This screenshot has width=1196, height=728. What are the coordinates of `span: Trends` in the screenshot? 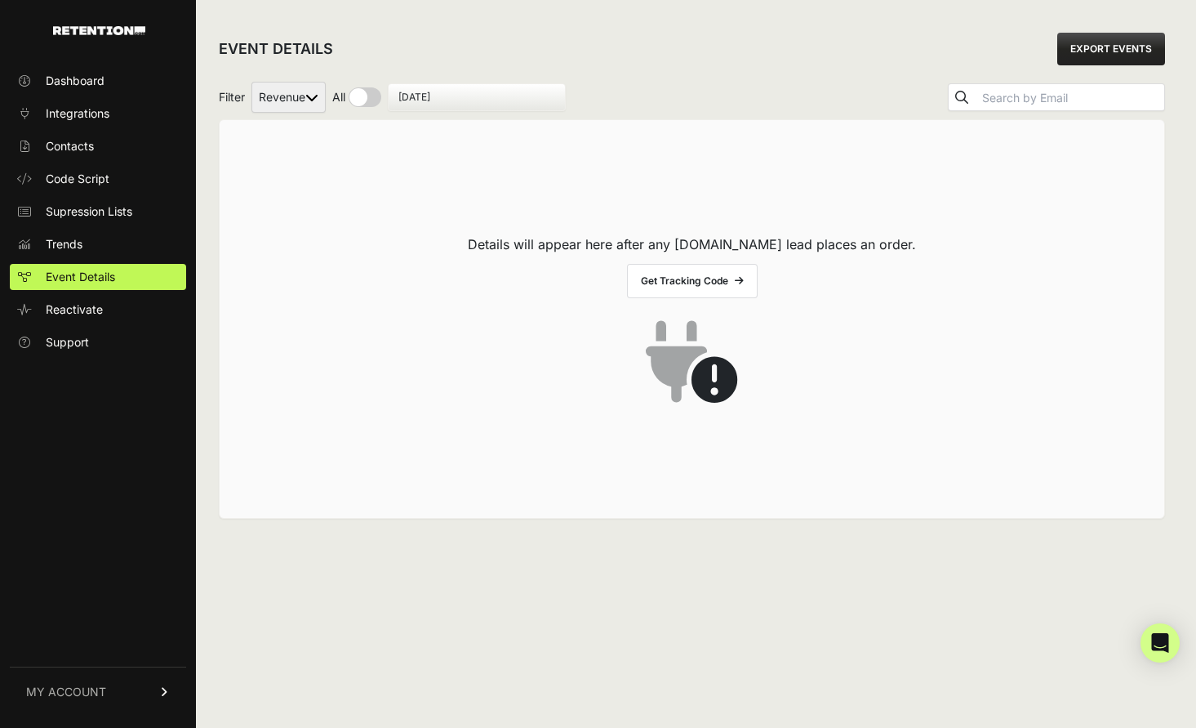 It's located at (64, 244).